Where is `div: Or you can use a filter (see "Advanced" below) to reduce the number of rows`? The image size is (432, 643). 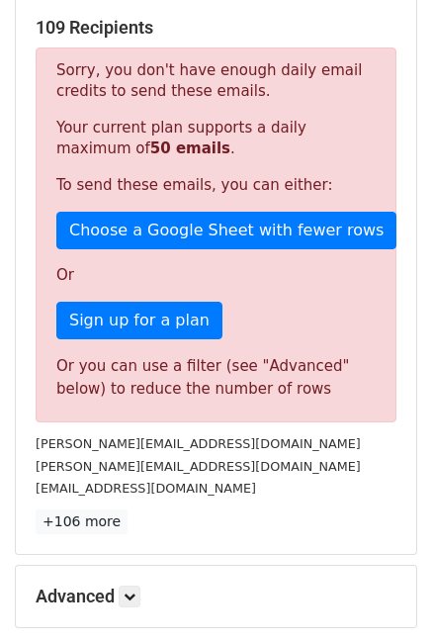 div: Or you can use a filter (see "Advanced" below) to reduce the number of rows is located at coordinates (216, 377).